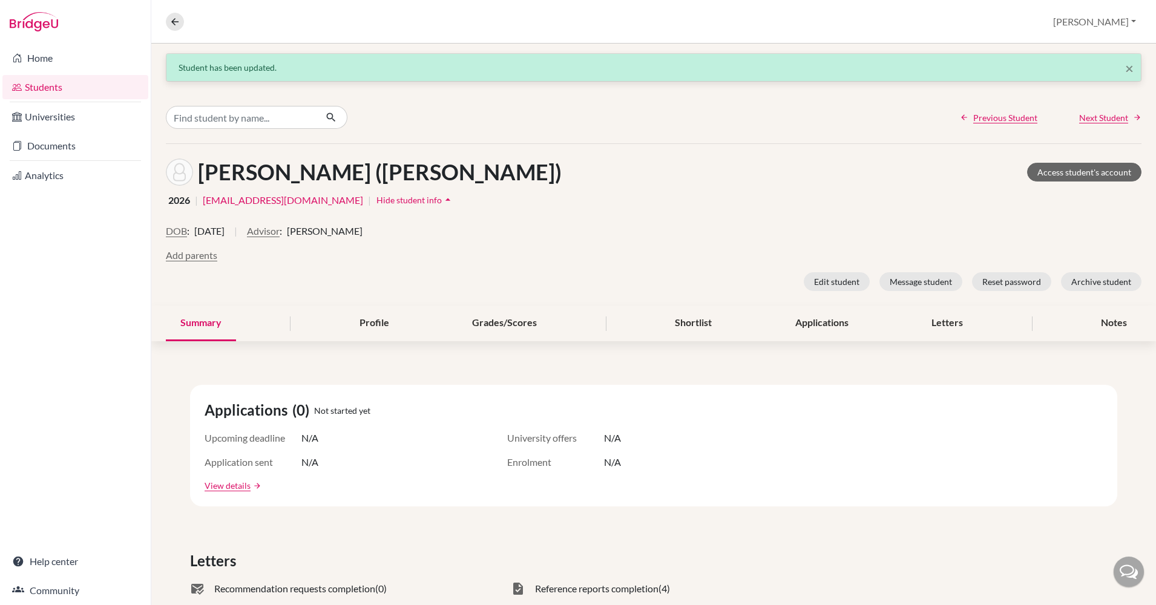  Describe the element at coordinates (201, 323) in the screenshot. I see `div: Summary` at that location.